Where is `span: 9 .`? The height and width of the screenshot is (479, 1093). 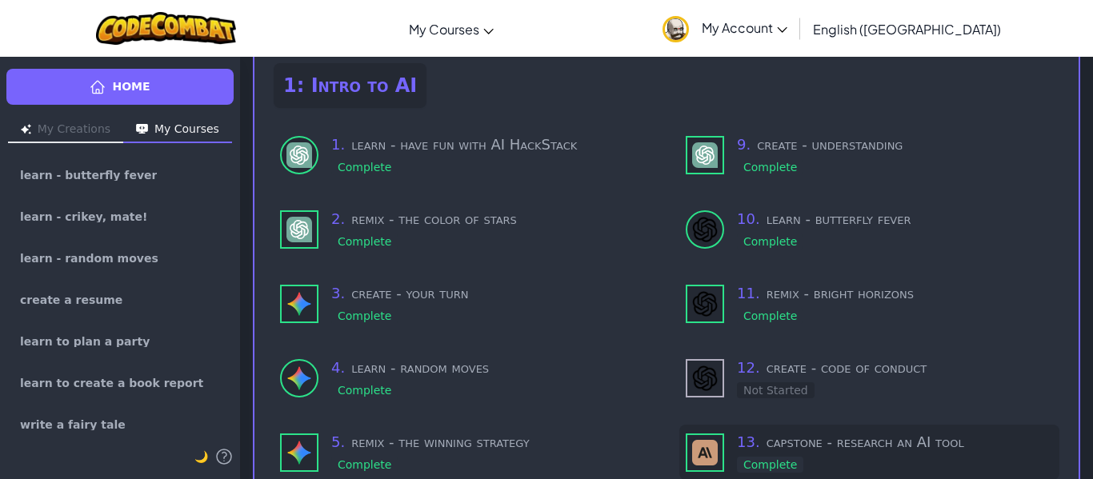 span: 9 . is located at coordinates (743, 144).